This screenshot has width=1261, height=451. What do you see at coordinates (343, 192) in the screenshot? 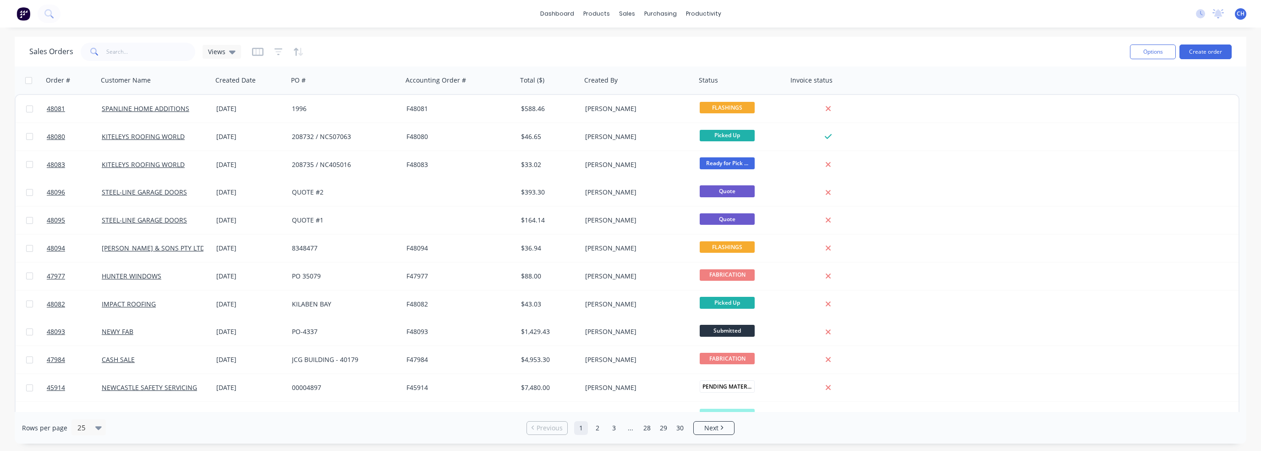
I see `div: QUOTE #2` at bounding box center [343, 192].